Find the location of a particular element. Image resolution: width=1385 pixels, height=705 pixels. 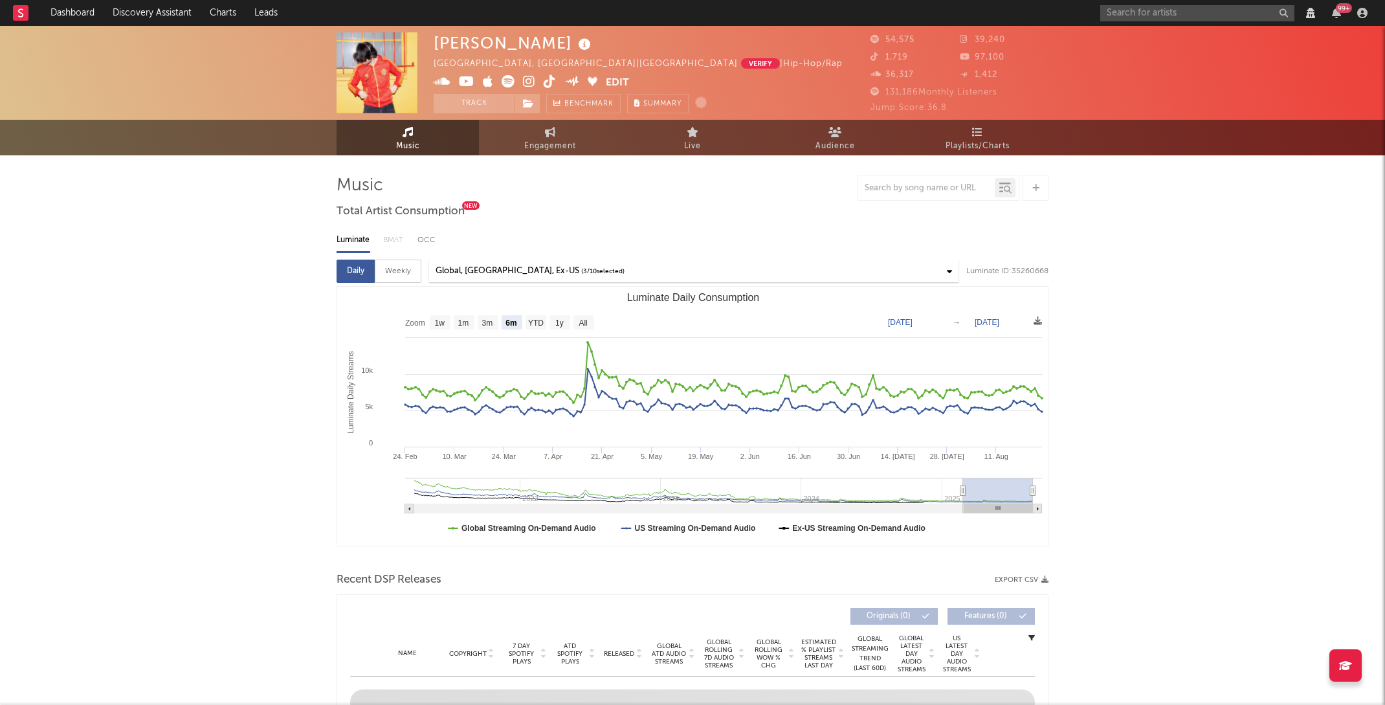

text: 11. Aug is located at coordinates (996, 456).